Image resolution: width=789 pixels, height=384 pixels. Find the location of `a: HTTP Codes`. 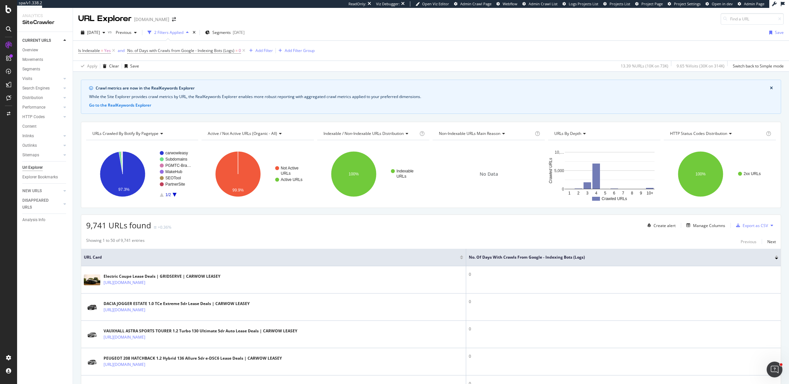

a: HTTP Codes is located at coordinates (42, 117).